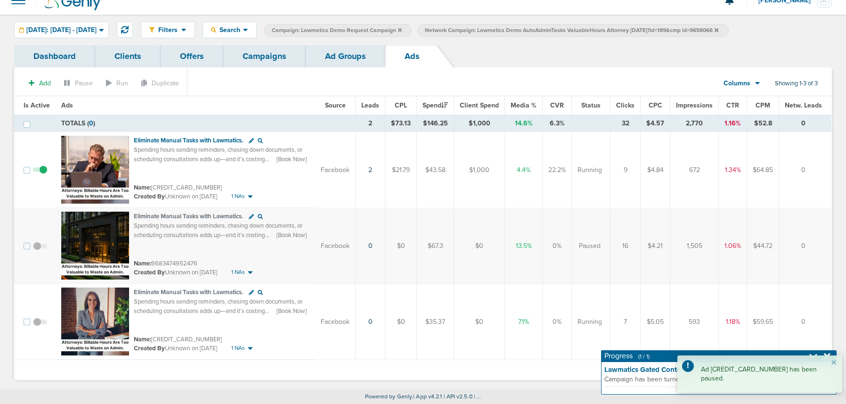 This screenshot has width=846, height=404. What do you see at coordinates (524, 322) in the screenshot?
I see `td: 7.1%` at bounding box center [524, 322].